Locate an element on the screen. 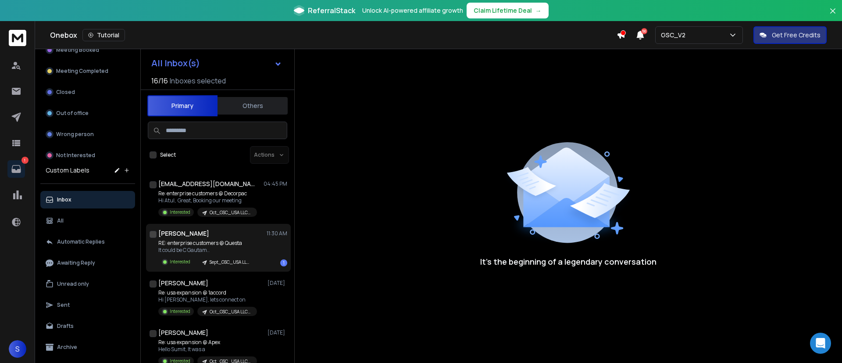  span: S is located at coordinates (18, 349).